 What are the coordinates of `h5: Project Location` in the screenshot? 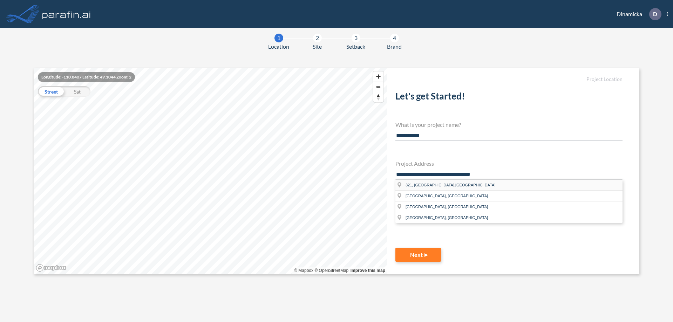 It's located at (509, 79).